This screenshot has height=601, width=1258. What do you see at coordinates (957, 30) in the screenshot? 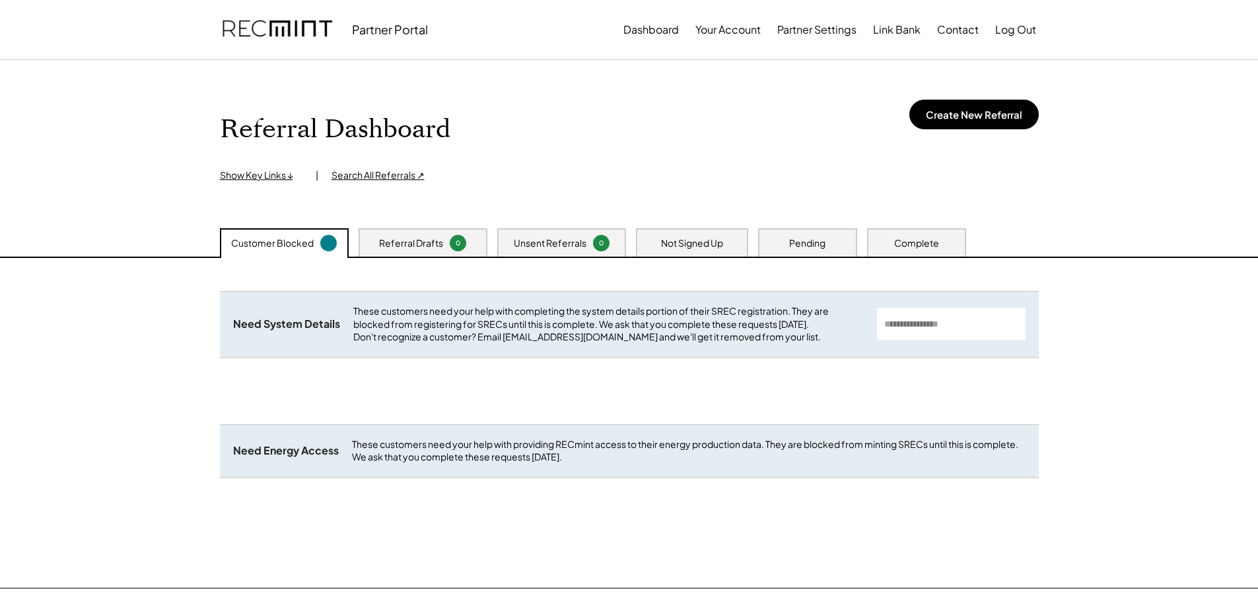
I see `button: Contact` at bounding box center [957, 30].